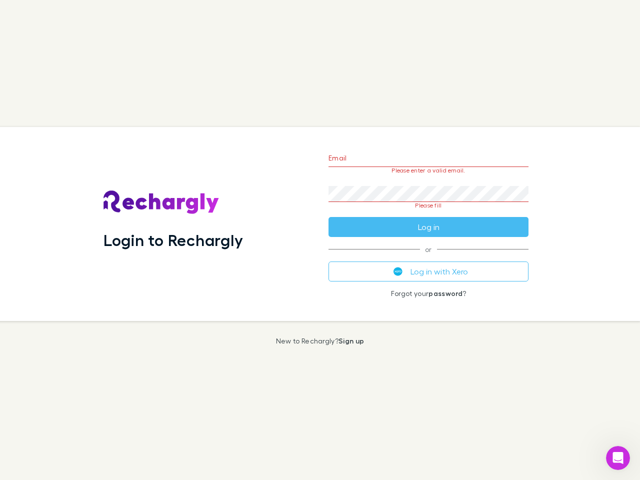 Image resolution: width=640 pixels, height=480 pixels. Describe the element at coordinates (428, 271) in the screenshot. I see `button: Log in with Xero` at that location.